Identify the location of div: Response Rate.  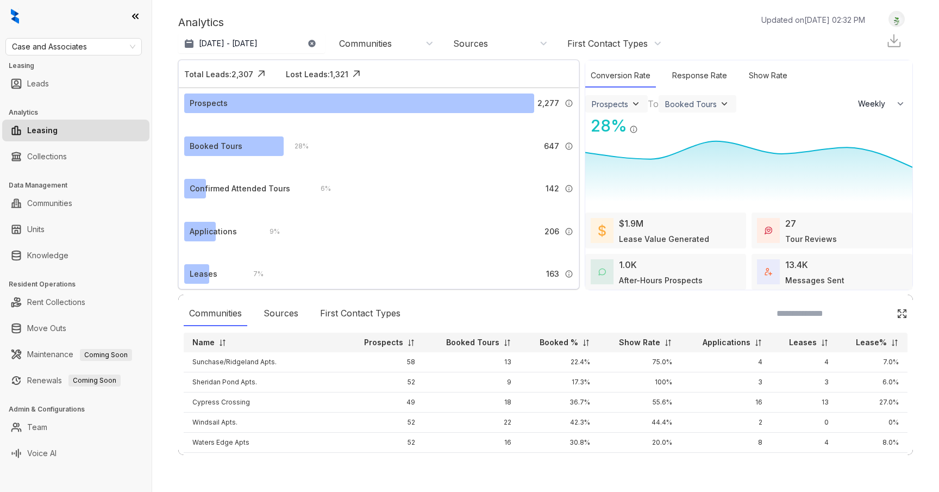
(699, 76).